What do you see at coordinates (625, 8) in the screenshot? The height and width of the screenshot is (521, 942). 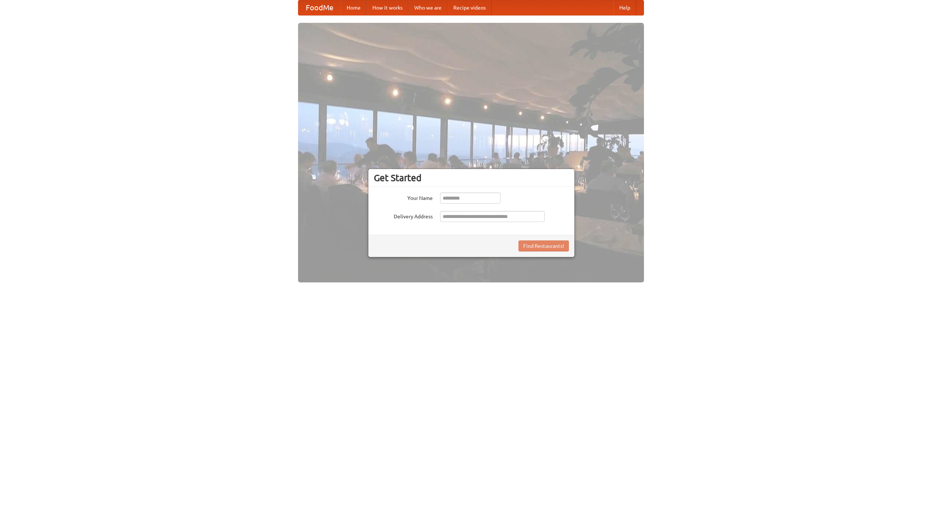 I see `a: Help` at bounding box center [625, 8].